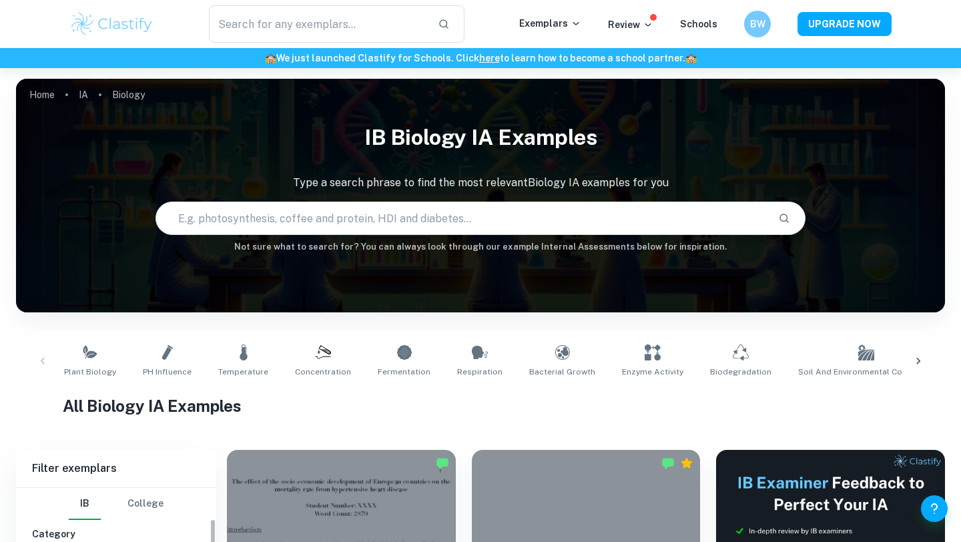 The width and height of the screenshot is (961, 542). I want to click on span: Plant Biology, so click(90, 372).